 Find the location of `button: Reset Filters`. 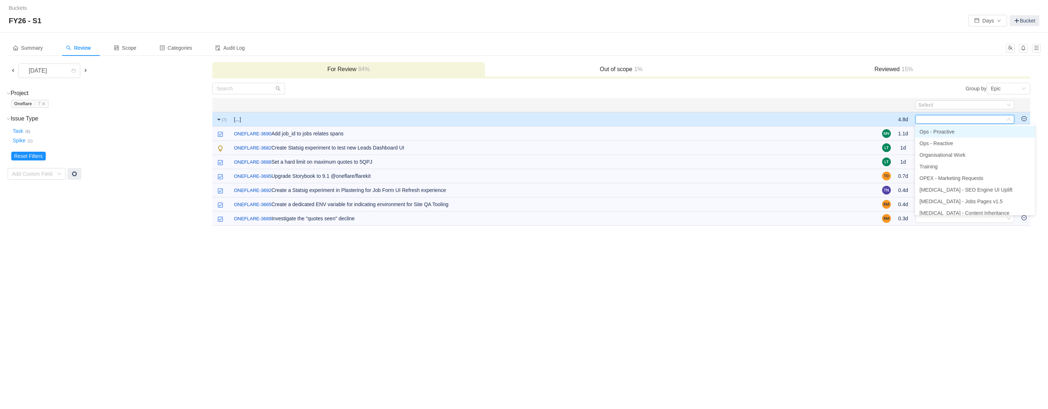

button: Reset Filters is located at coordinates (28, 156).